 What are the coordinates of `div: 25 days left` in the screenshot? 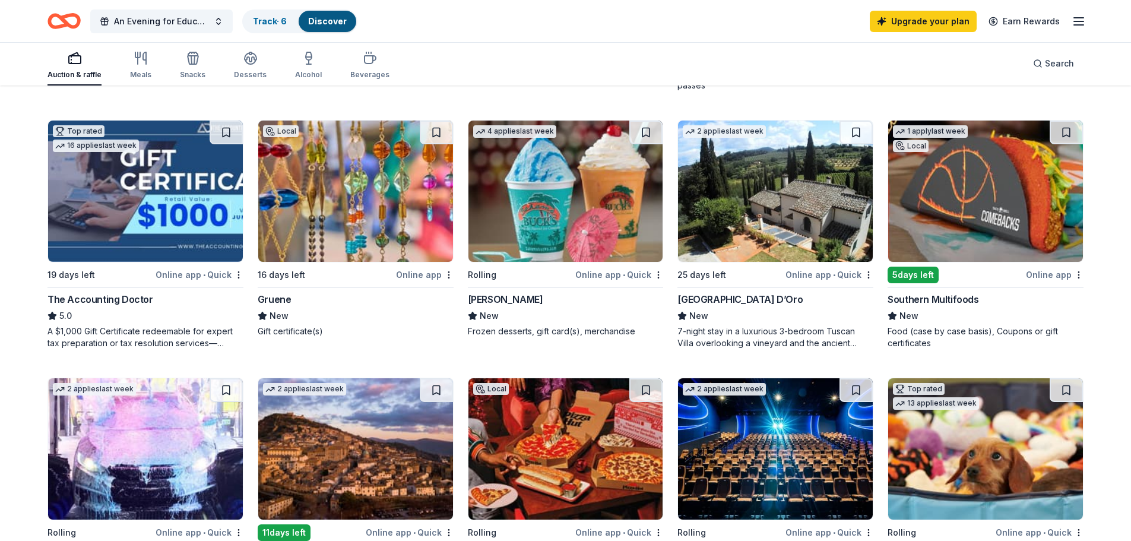 It's located at (702, 275).